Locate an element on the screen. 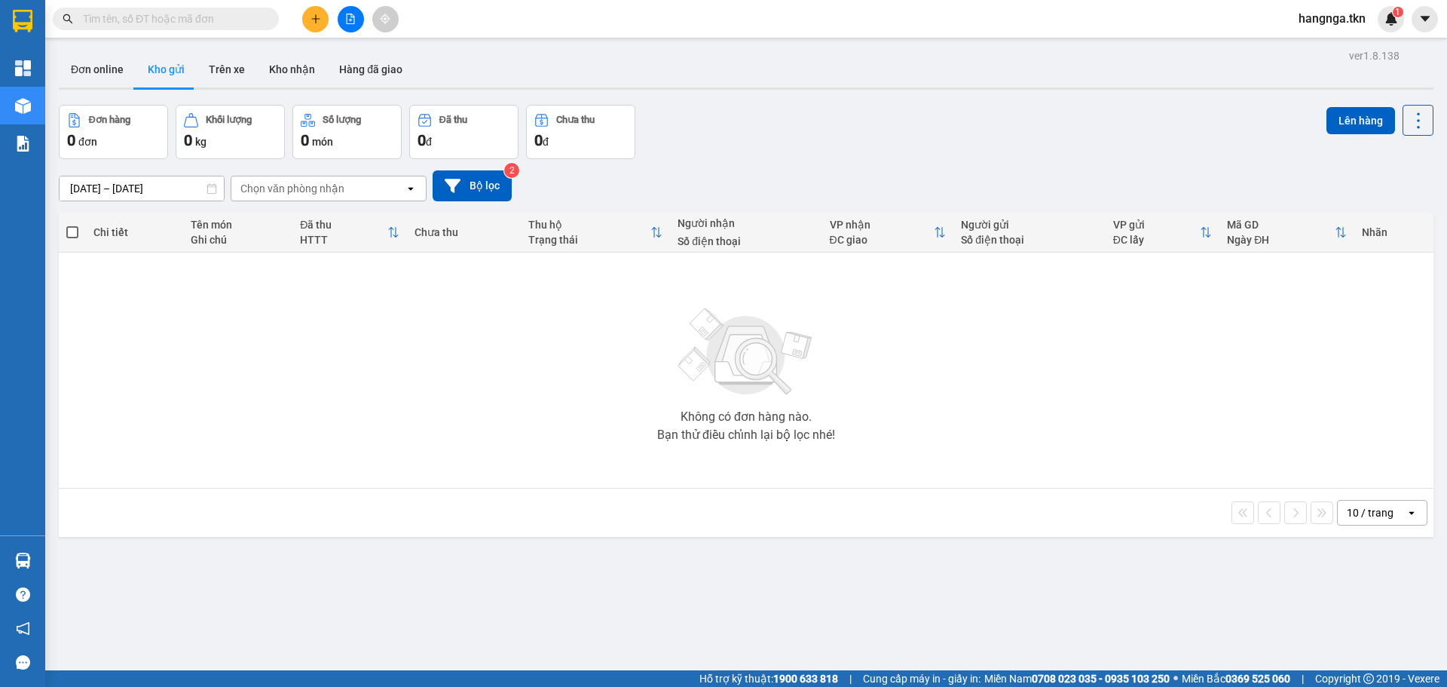  strong: 0369 525 060 is located at coordinates (1258, 678).